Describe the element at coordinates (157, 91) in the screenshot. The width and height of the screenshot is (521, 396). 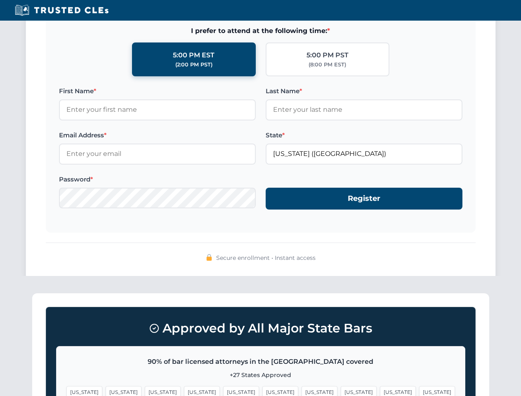
I see `label: First Name` at that location.